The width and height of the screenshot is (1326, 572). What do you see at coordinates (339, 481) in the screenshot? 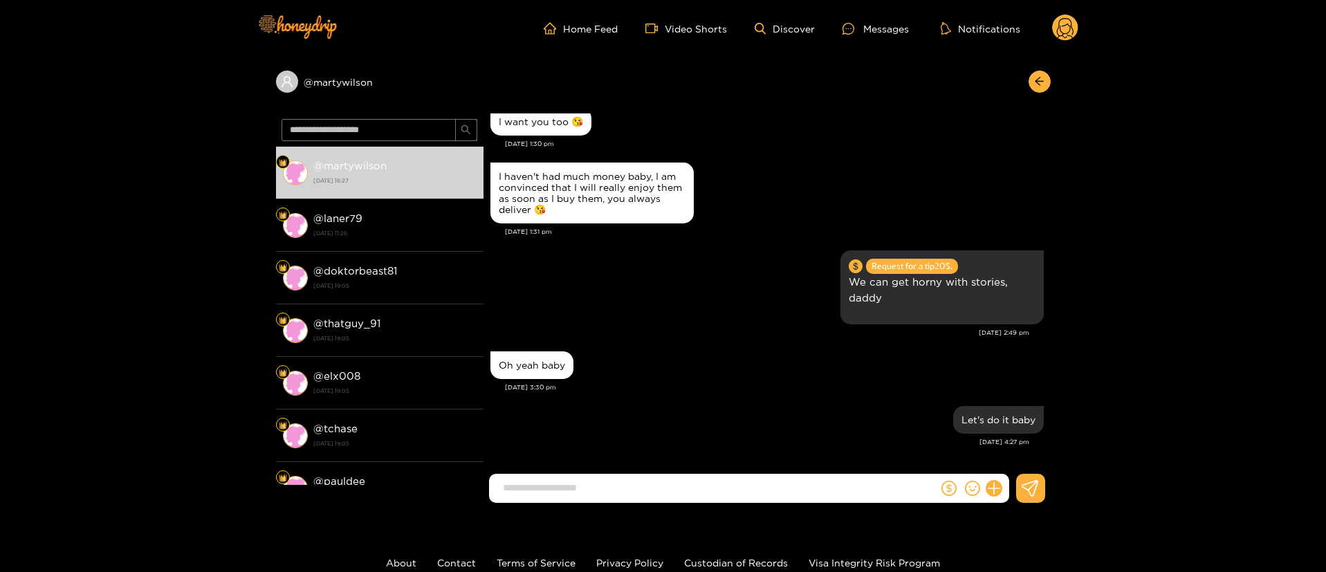
I see `strong: @ pauldee` at bounding box center [339, 481].